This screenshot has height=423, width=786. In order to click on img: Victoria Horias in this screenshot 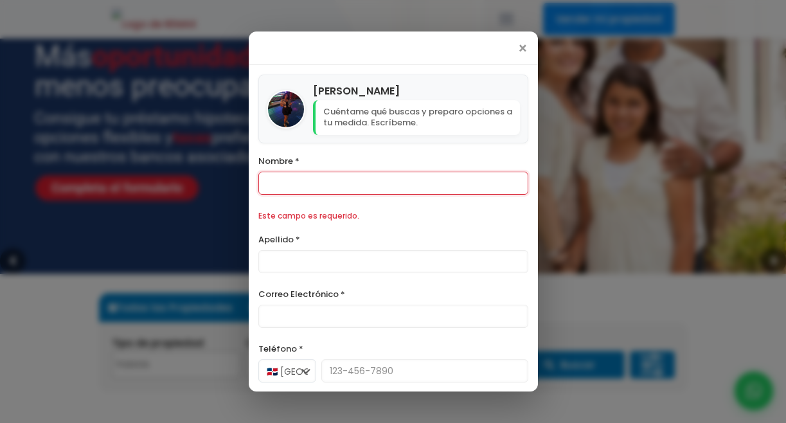, I will do `click(286, 109)`.